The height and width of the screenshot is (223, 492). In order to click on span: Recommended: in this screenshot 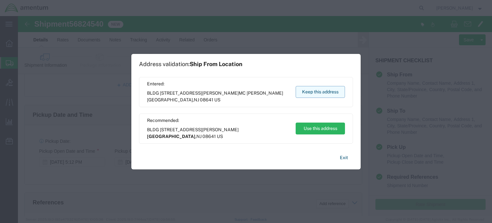, I will do `click(218, 120)`.